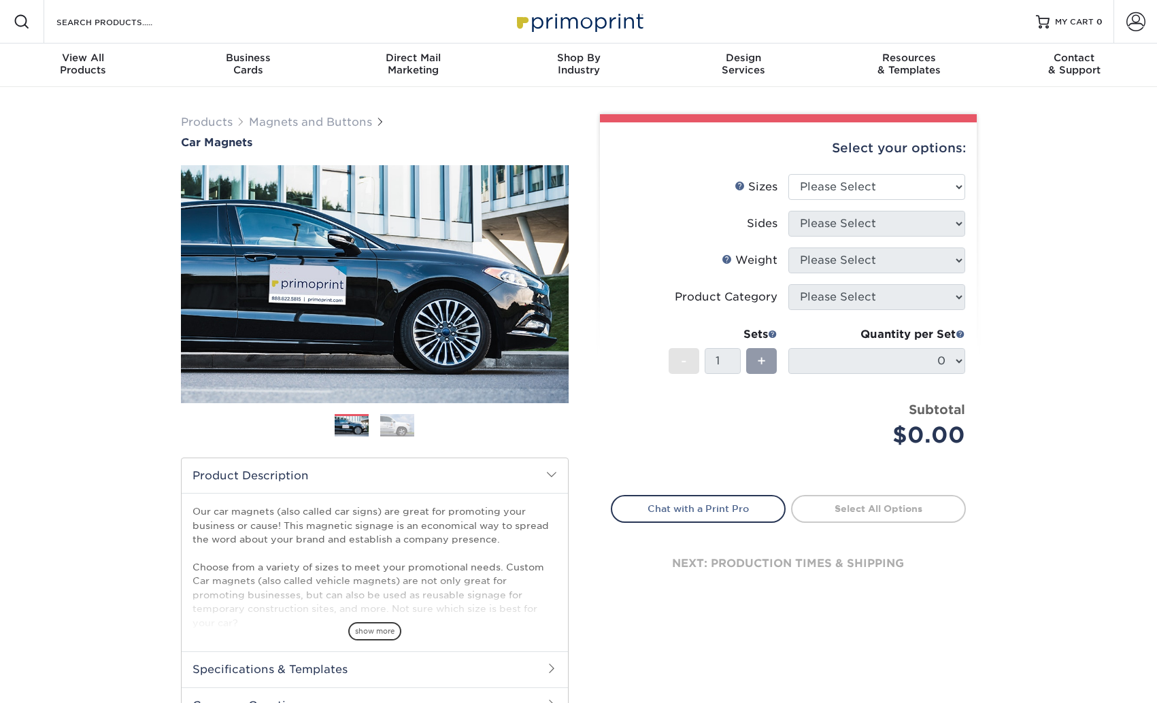 This screenshot has width=1157, height=703. Describe the element at coordinates (248, 65) in the screenshot. I see `a: BusinessCards` at that location.